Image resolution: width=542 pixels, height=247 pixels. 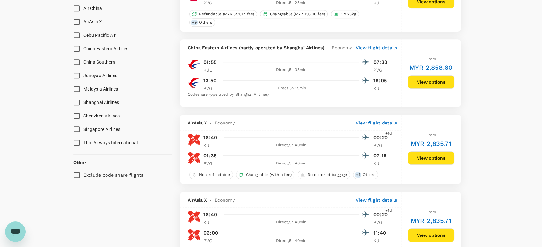 I want to click on span: Cebu Pacific Air, so click(x=99, y=35).